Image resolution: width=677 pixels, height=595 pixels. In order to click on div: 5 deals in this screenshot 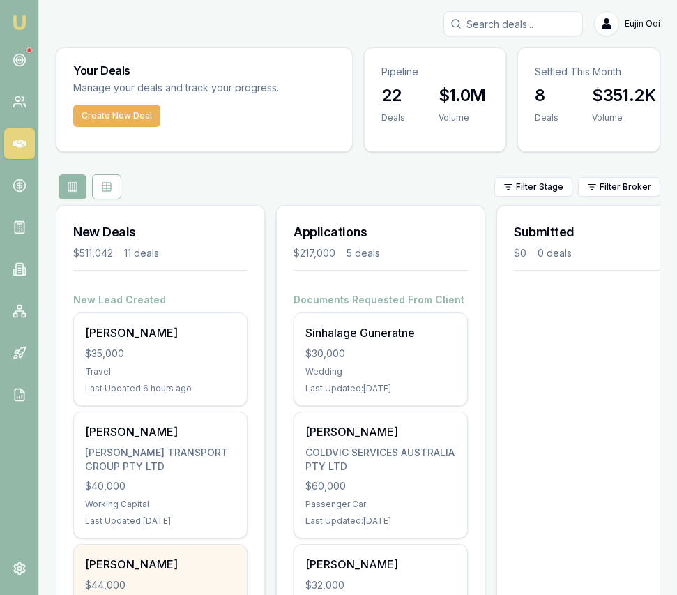, I will do `click(363, 253)`.